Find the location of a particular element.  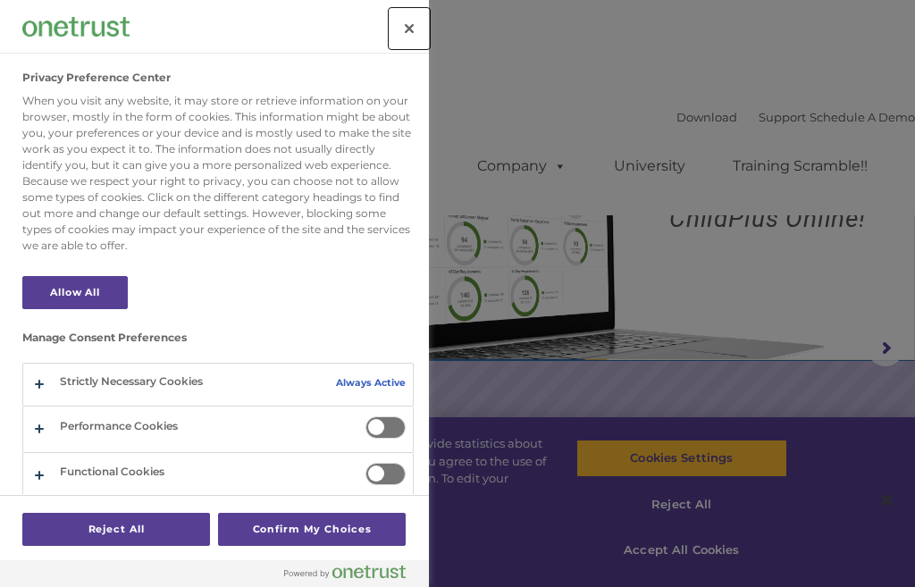

h2: Privacy Preference Center is located at coordinates (97, 78).